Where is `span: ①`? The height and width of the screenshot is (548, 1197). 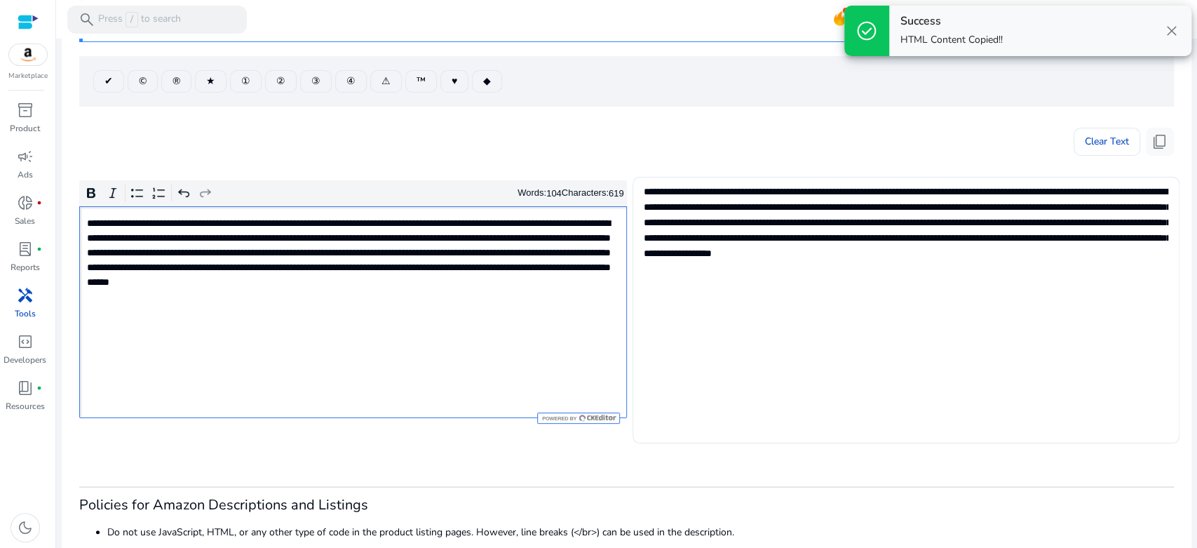
span: ① is located at coordinates (246, 81).